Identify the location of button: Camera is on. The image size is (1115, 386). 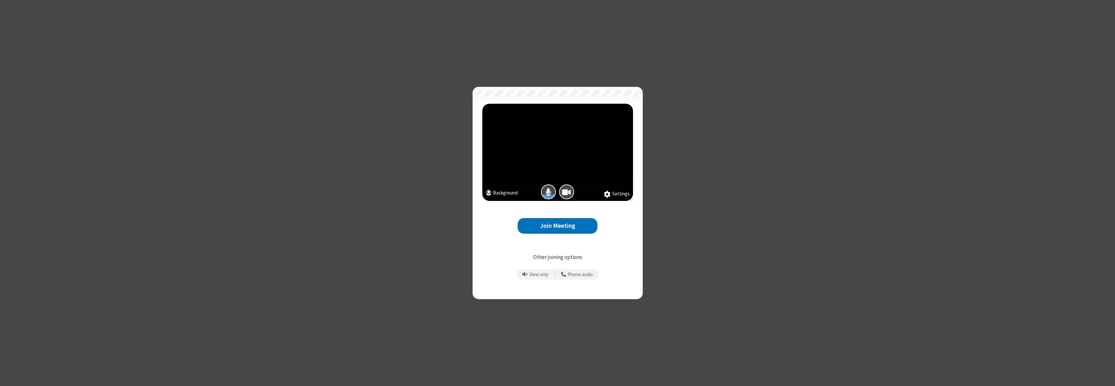
(566, 192).